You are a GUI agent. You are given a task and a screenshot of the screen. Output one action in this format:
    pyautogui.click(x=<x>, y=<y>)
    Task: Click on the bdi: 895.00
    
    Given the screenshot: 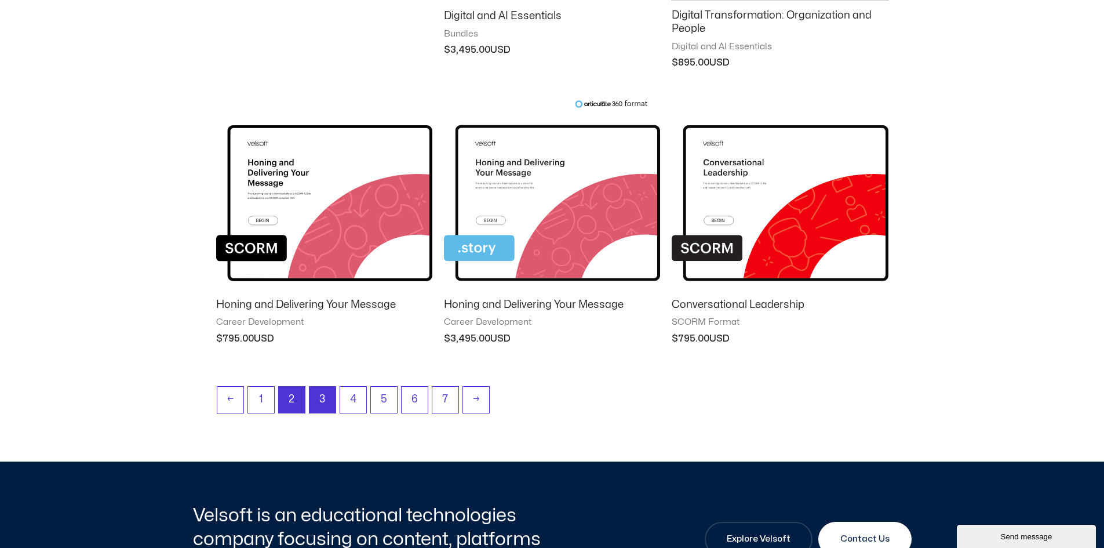 What is the action you would take?
    pyautogui.click(x=690, y=63)
    